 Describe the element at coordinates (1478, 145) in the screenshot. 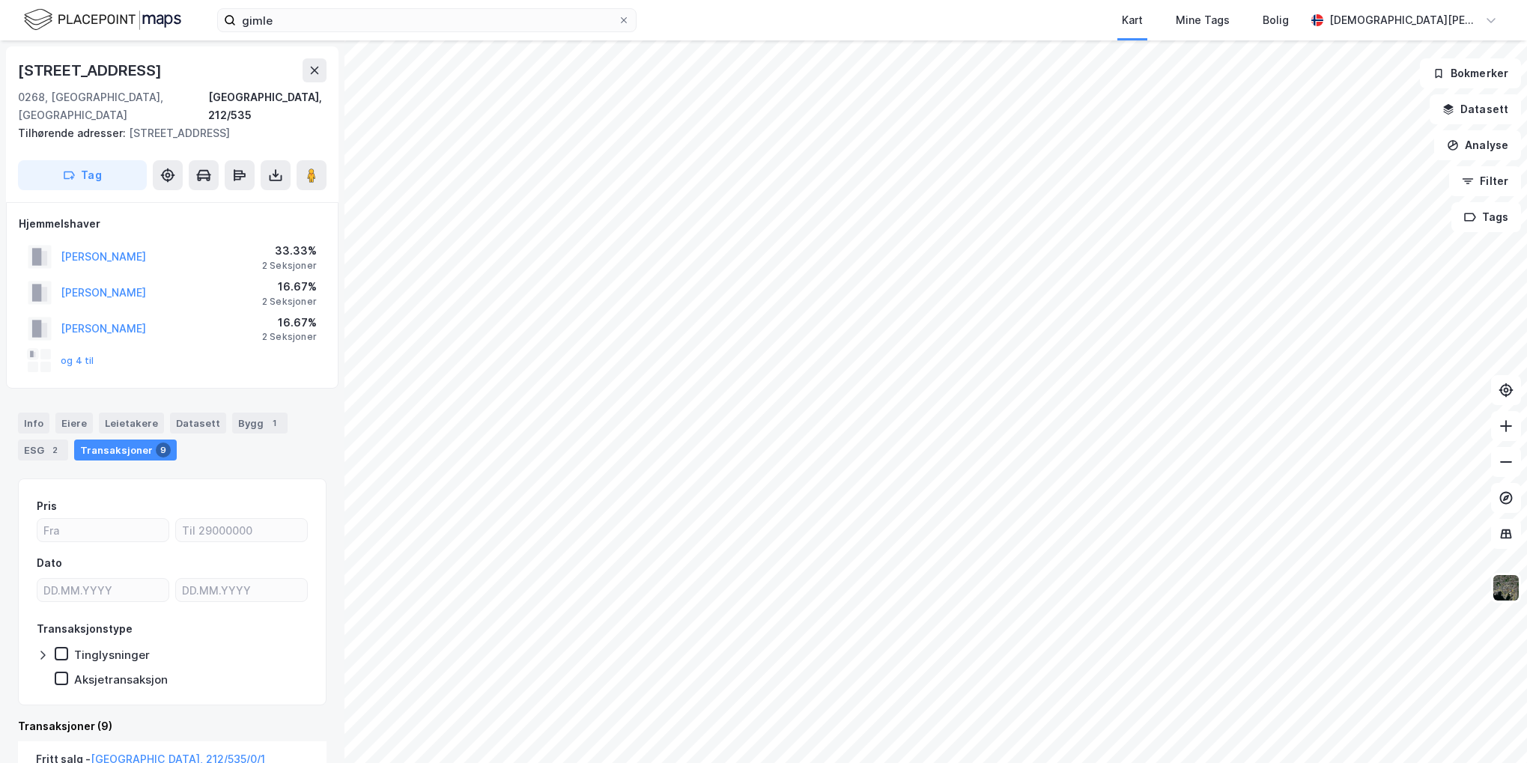

I see `button: Analyse` at that location.